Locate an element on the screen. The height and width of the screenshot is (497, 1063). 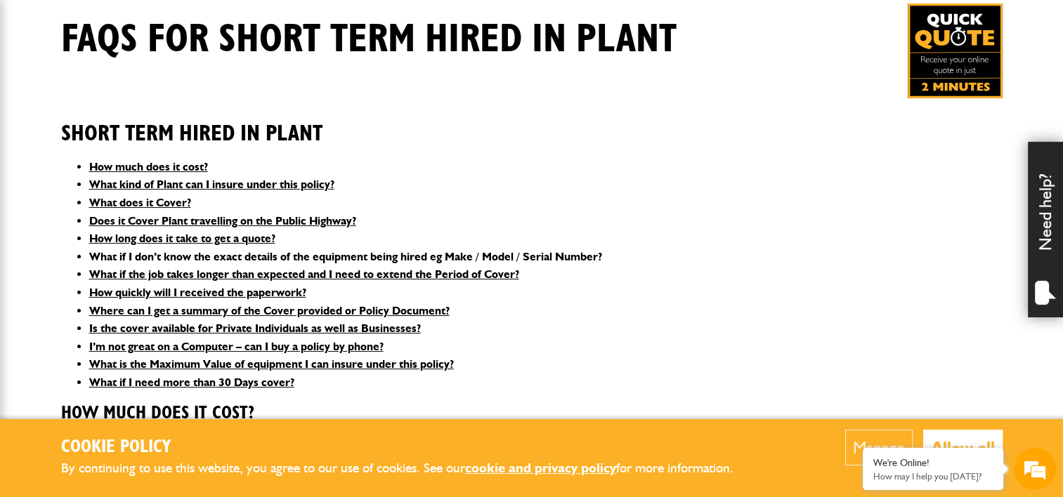
input: Enter your last name is located at coordinates (137, 145).